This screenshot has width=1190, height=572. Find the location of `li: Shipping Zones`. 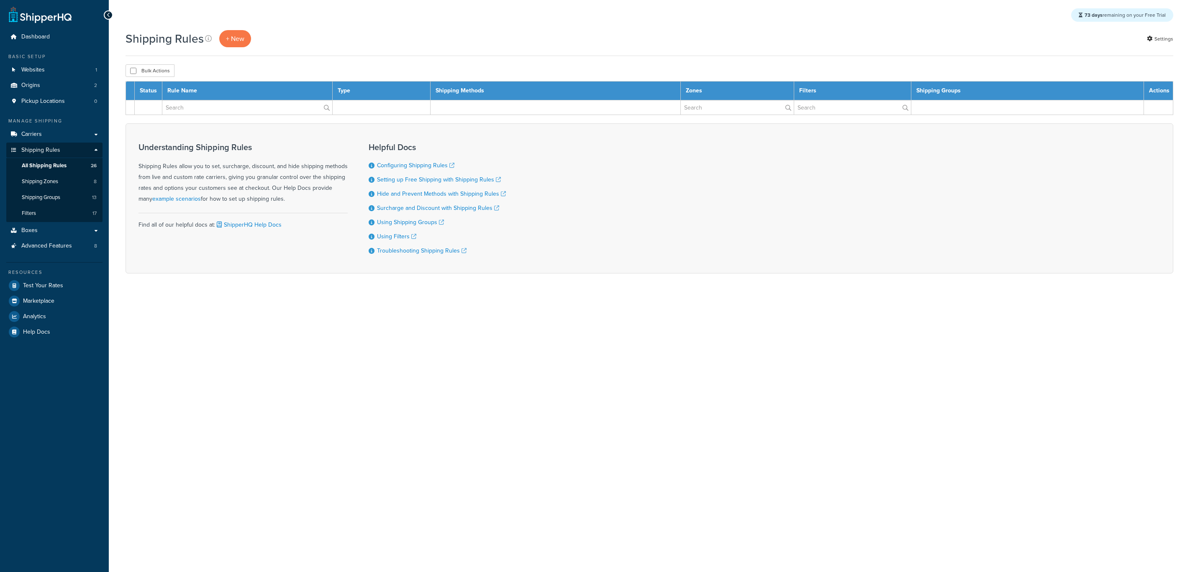

li: Shipping Zones is located at coordinates (54, 182).